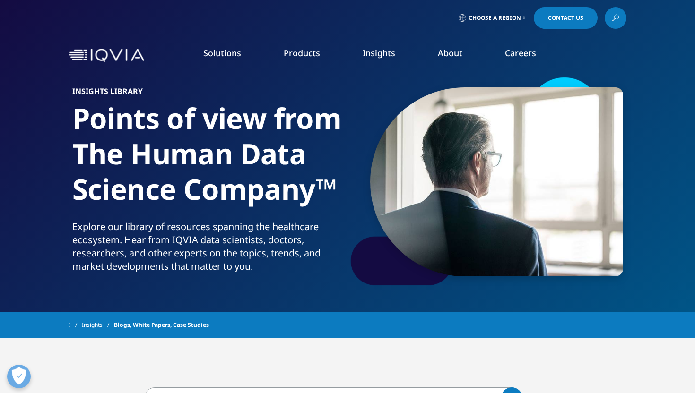 Image resolution: width=695 pixels, height=393 pixels. What do you see at coordinates (450, 53) in the screenshot?
I see `a: About` at bounding box center [450, 53].